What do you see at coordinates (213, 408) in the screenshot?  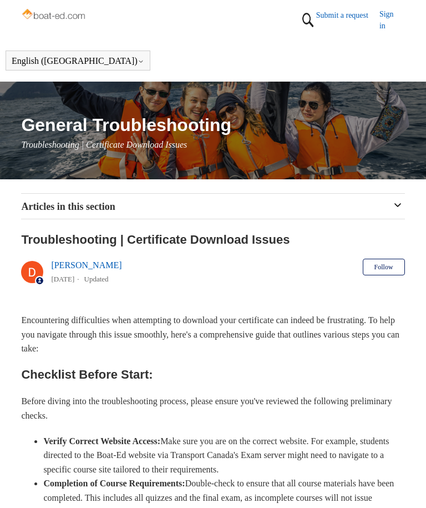 I see `p: Before diving into the troubleshooting process, please ensure you've reviewed the following preli...` at bounding box center [213, 408].